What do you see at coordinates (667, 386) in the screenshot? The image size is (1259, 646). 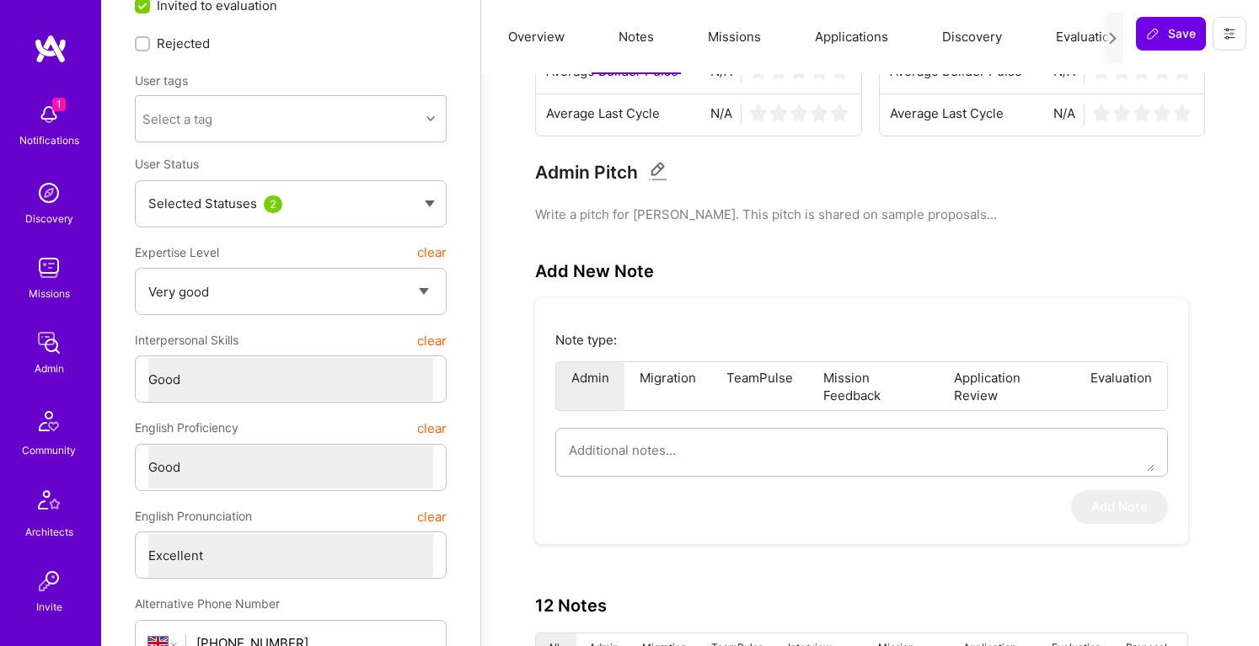 I see `li: Migration` at bounding box center [667, 386].